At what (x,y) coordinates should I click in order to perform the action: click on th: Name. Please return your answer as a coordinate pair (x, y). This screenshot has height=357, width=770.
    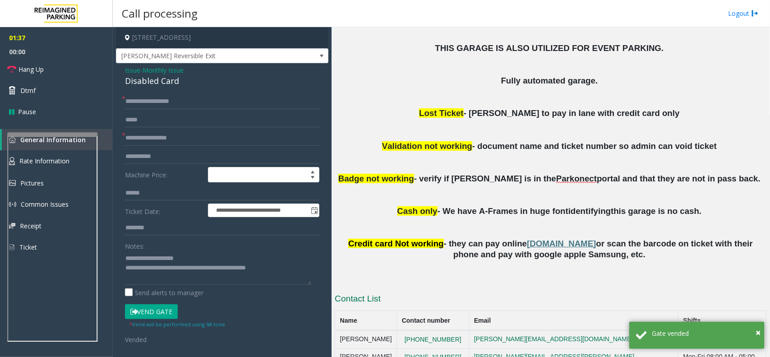
    Looking at the image, I should click on (366, 321).